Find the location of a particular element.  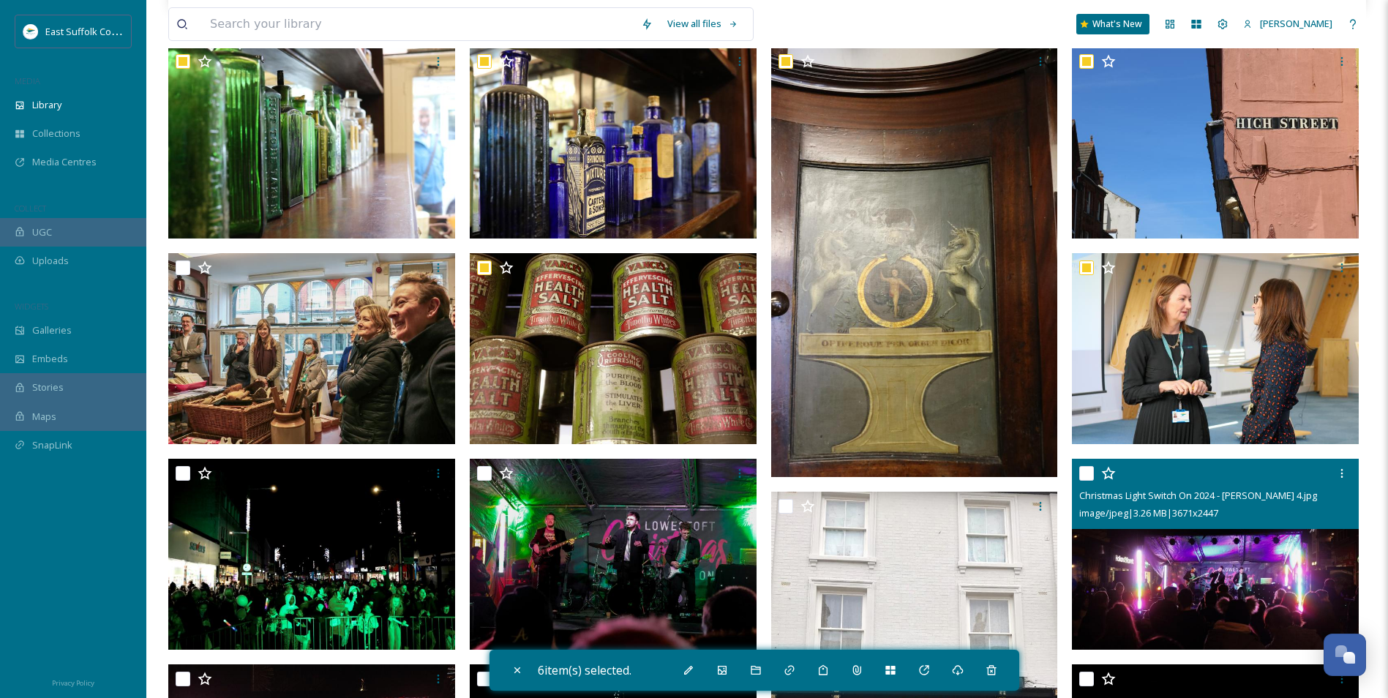

img: Networking is located at coordinates (1215, 348).